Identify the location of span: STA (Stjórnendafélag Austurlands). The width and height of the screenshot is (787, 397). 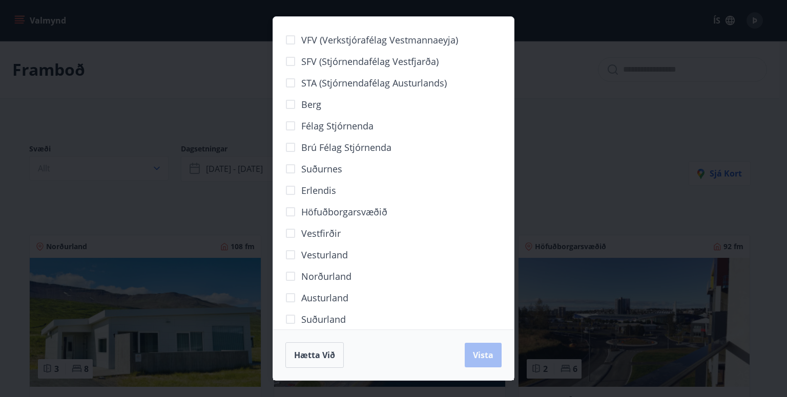
(374, 83).